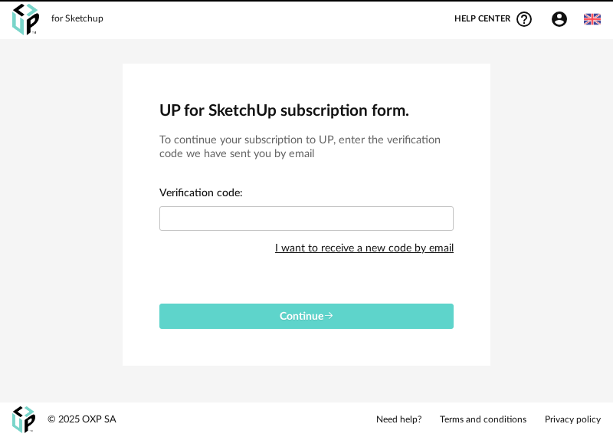 The height and width of the screenshot is (437, 613). Describe the element at coordinates (82, 419) in the screenshot. I see `div: © 2025 OXP SA` at that location.